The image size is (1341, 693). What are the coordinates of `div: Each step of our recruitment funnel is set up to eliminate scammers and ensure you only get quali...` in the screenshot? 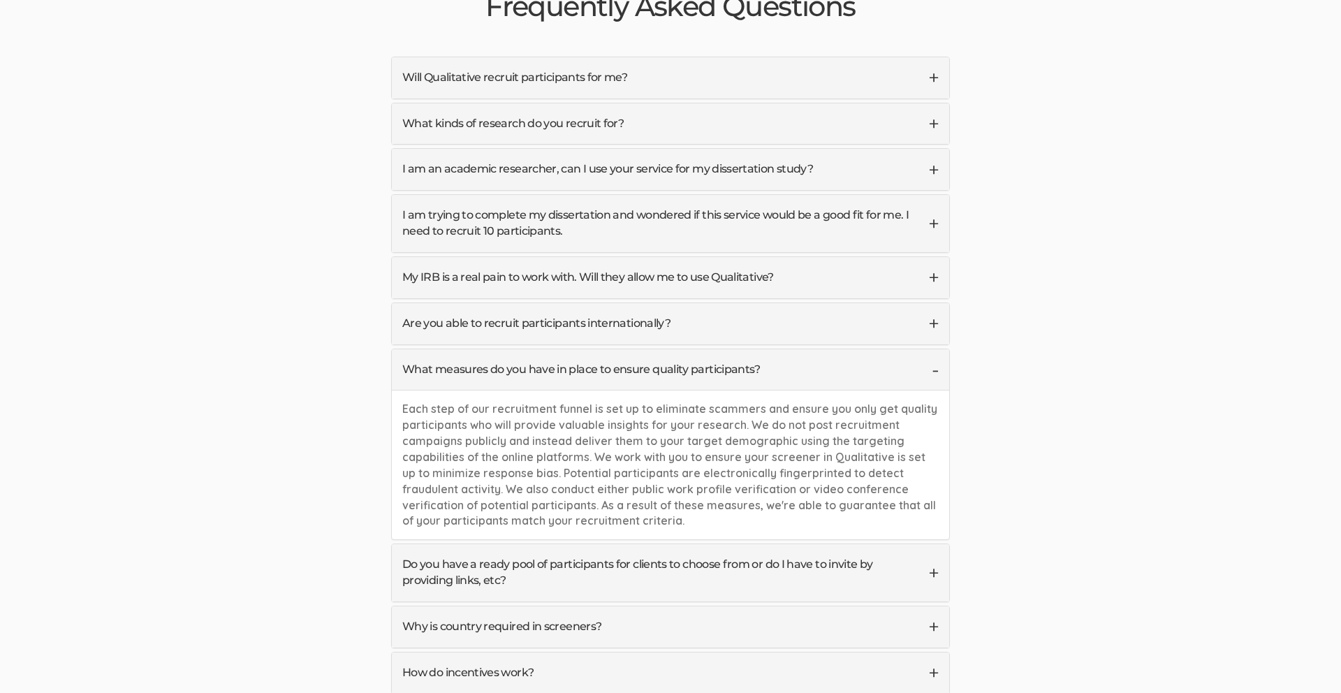 It's located at (670, 464).